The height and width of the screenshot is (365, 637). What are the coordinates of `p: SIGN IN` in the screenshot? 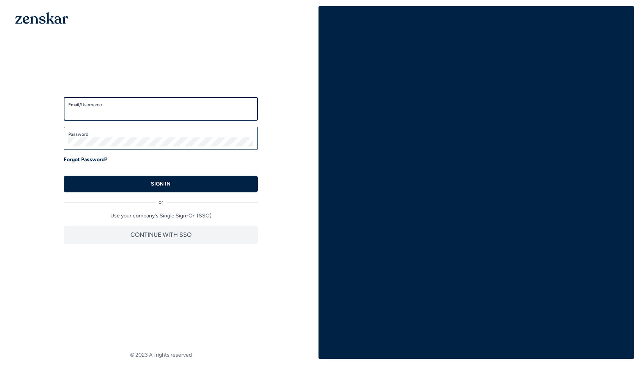 It's located at (161, 184).